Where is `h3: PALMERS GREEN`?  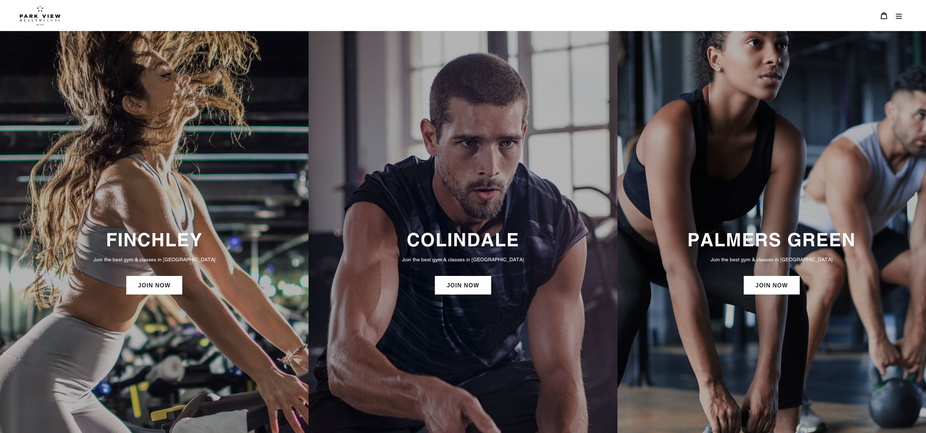
h3: PALMERS GREEN is located at coordinates (772, 239).